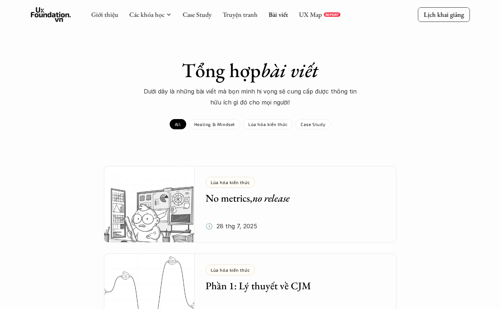 The image size is (500, 309). Describe the element at coordinates (290, 286) in the screenshot. I see `h5: Phần 1: Lý thuyết về CJM` at that location.